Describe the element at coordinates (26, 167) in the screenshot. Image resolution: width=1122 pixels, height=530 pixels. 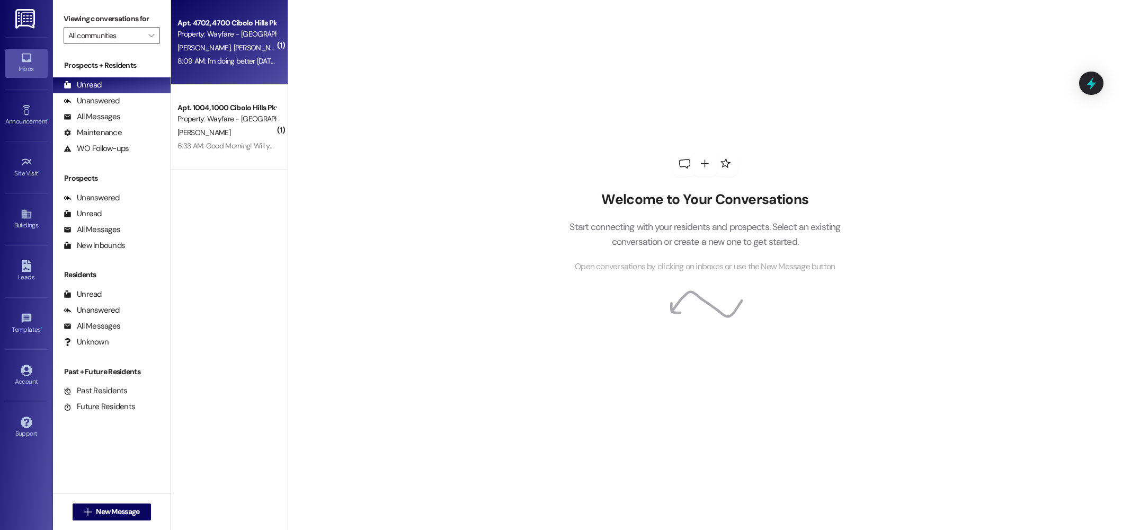
I see `a: Site Visit •` at that location.